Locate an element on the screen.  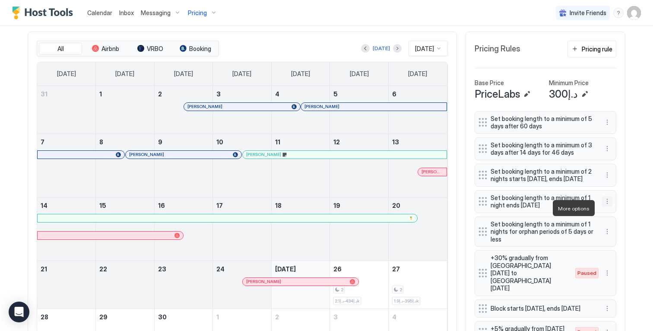
a: October 4, 2025 is located at coordinates (418, 317).